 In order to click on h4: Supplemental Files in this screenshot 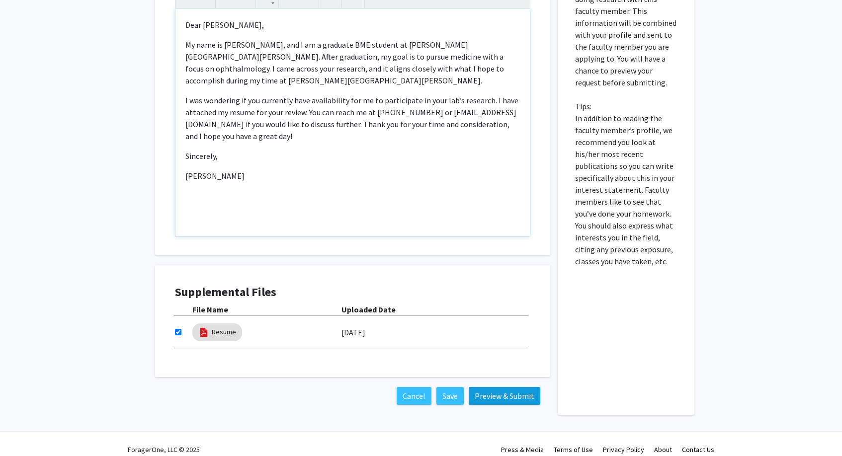, I will do `click(353, 292)`.